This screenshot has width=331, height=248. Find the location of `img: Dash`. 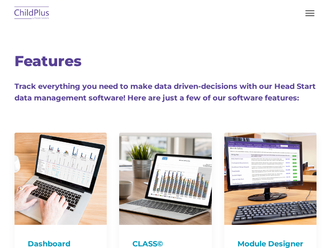

img: Dash is located at coordinates (60, 179).